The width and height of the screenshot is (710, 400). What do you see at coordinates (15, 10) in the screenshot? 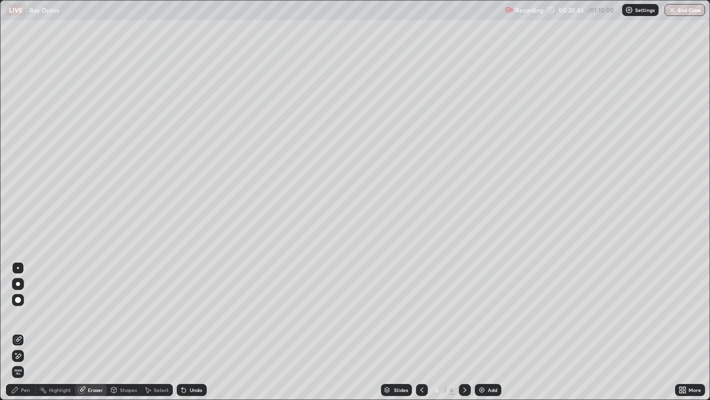
I see `p: LIVE` at bounding box center [15, 10].